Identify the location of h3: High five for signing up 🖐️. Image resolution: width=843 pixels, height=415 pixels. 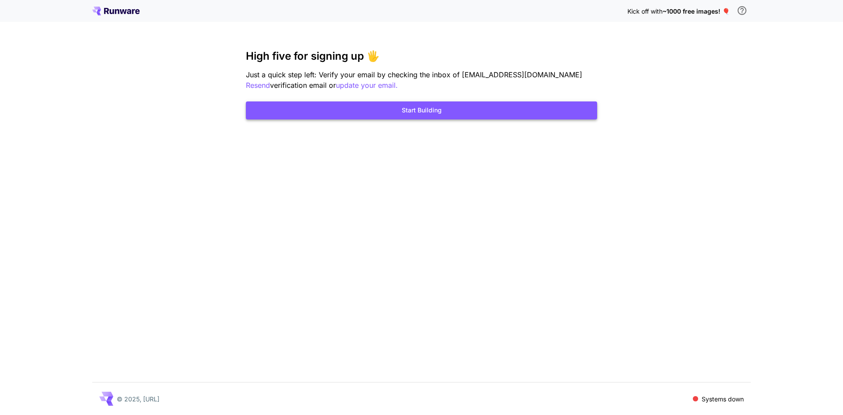
(422, 56).